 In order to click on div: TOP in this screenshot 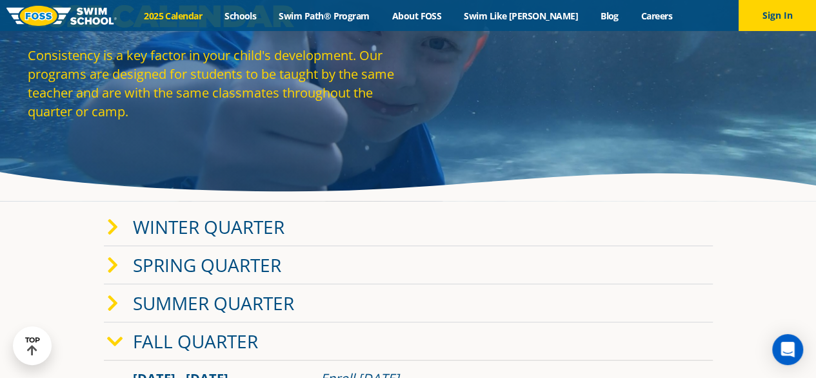, I will do `click(32, 345)`.